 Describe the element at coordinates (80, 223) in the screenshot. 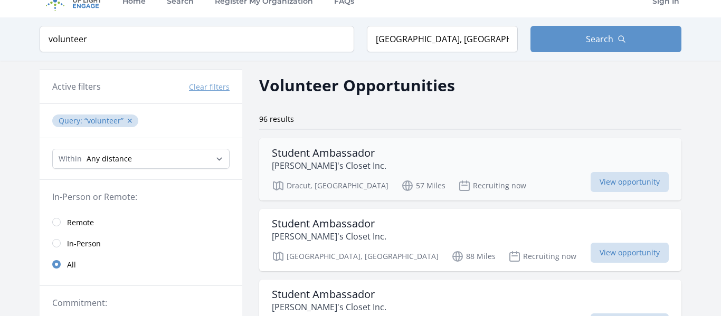

I see `span: Remote` at that location.